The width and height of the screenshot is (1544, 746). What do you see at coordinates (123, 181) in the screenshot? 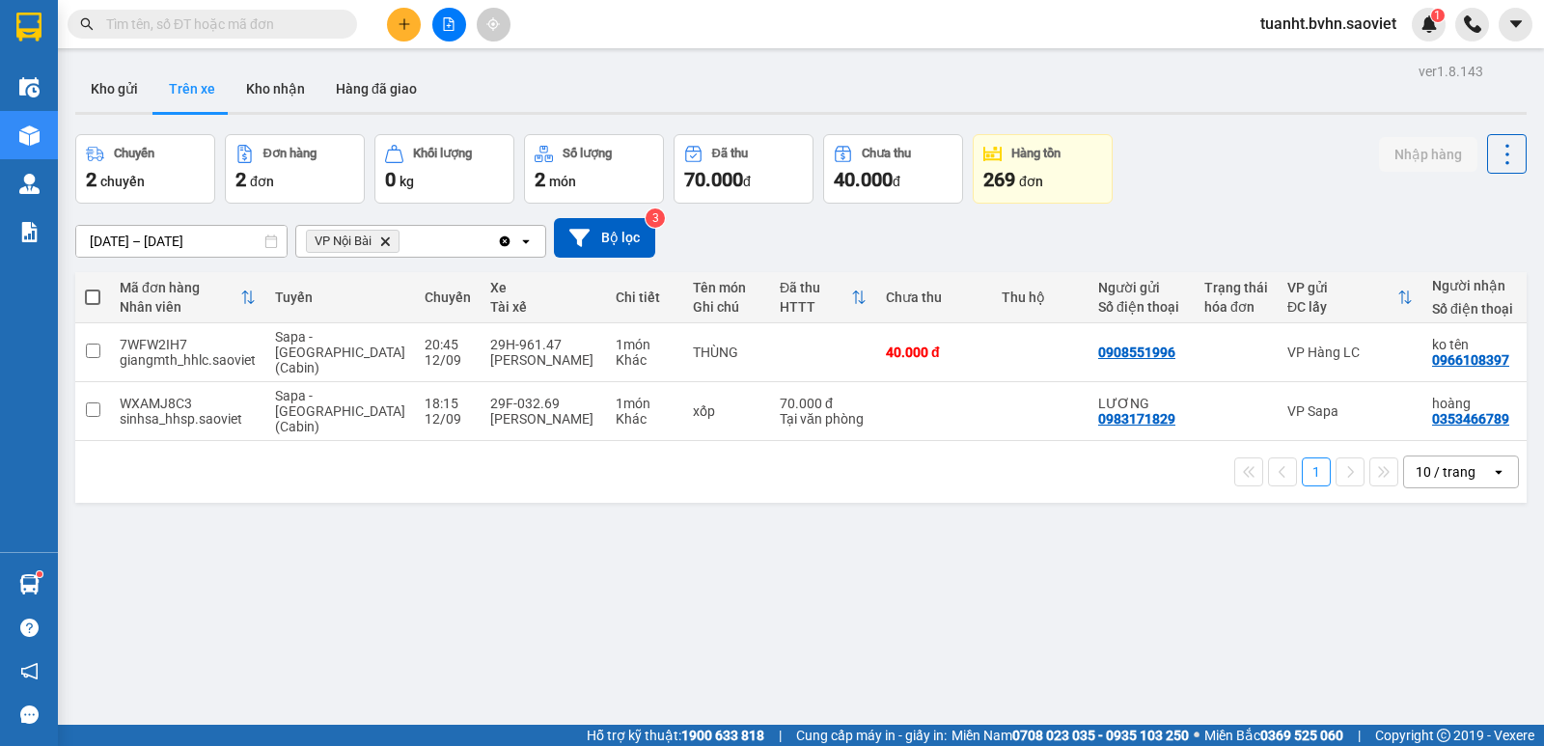
I see `span: chuyến` at bounding box center [123, 181].